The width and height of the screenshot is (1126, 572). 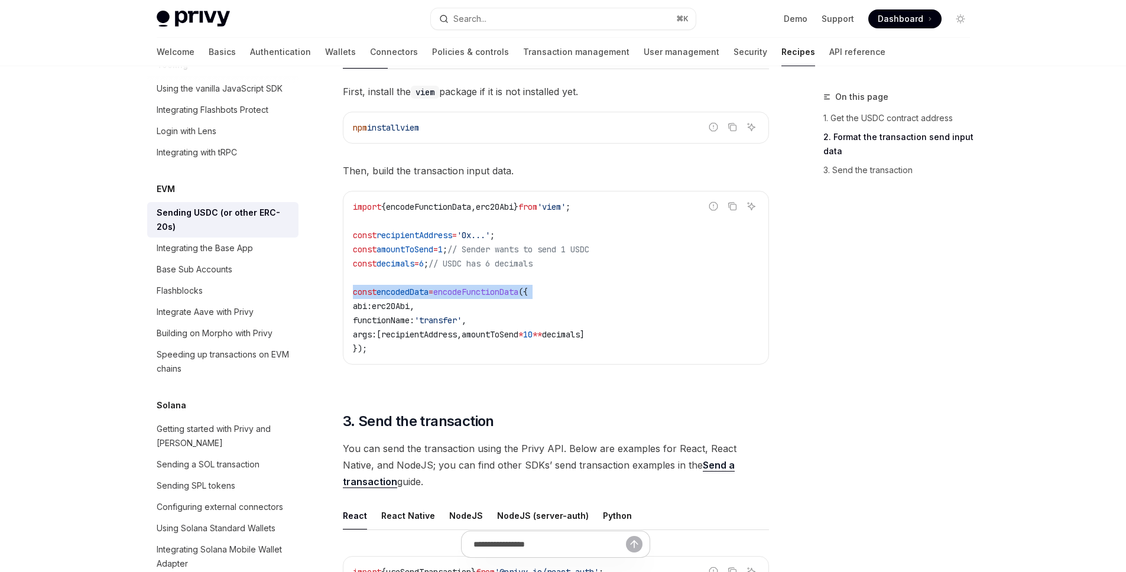 I want to click on span: // Sender wants to send 1 USDC, so click(x=518, y=249).